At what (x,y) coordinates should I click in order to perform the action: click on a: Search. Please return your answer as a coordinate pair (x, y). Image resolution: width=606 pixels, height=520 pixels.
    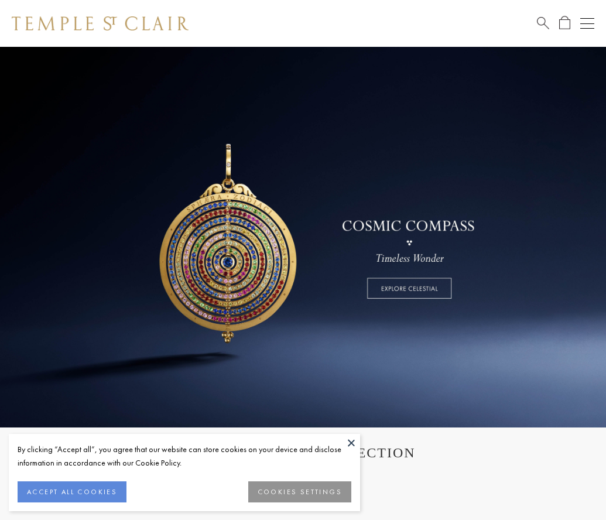
    Looking at the image, I should click on (543, 23).